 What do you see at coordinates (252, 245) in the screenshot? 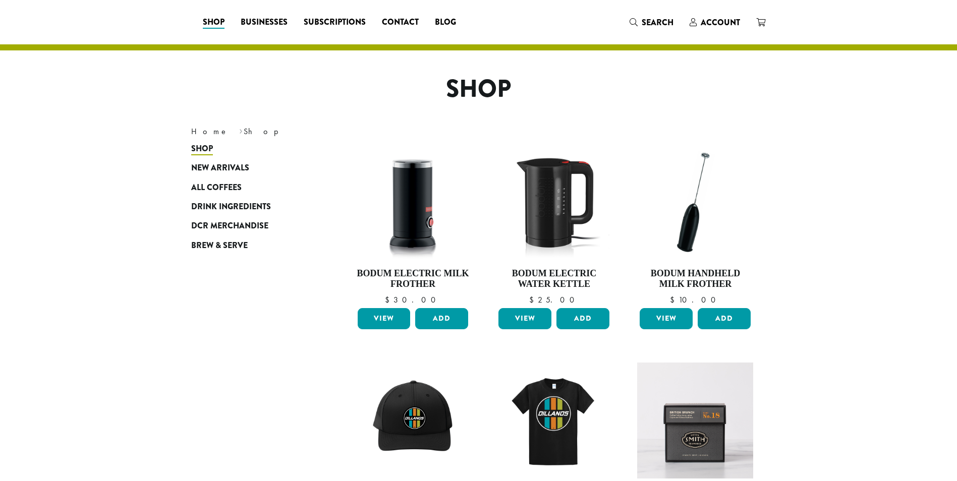
I see `a: Brew & Serve` at bounding box center [252, 245].